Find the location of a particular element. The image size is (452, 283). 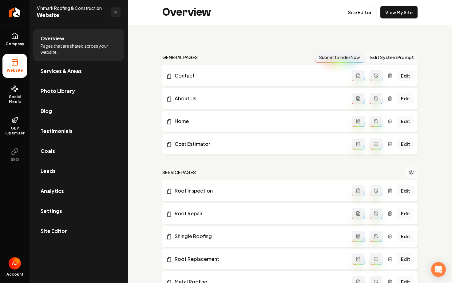

a: Company is located at coordinates (15, 39).